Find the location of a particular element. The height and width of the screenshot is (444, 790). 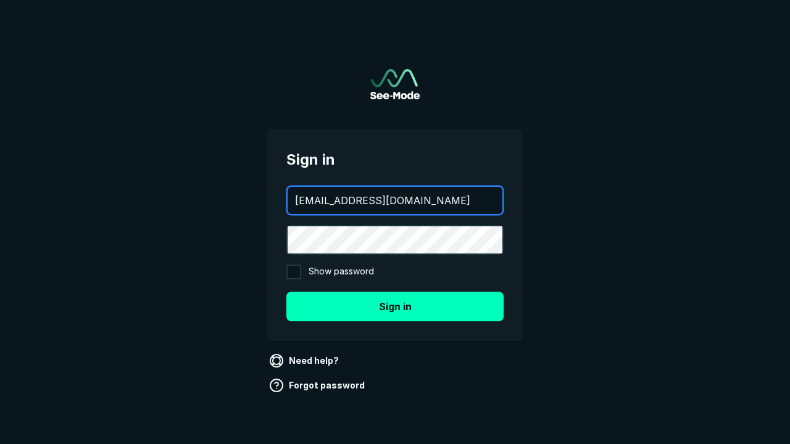

button: Sign in is located at coordinates (395, 307).